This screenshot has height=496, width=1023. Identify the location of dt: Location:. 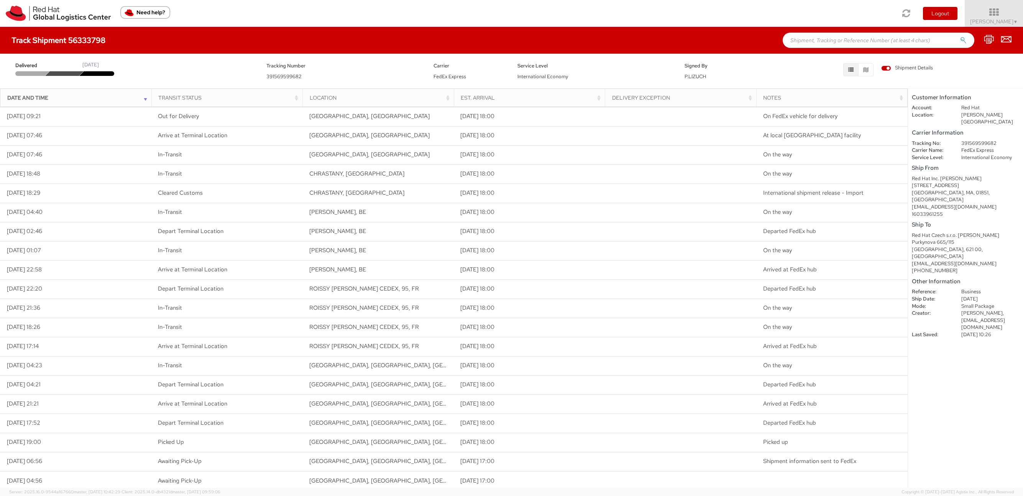
(930, 115).